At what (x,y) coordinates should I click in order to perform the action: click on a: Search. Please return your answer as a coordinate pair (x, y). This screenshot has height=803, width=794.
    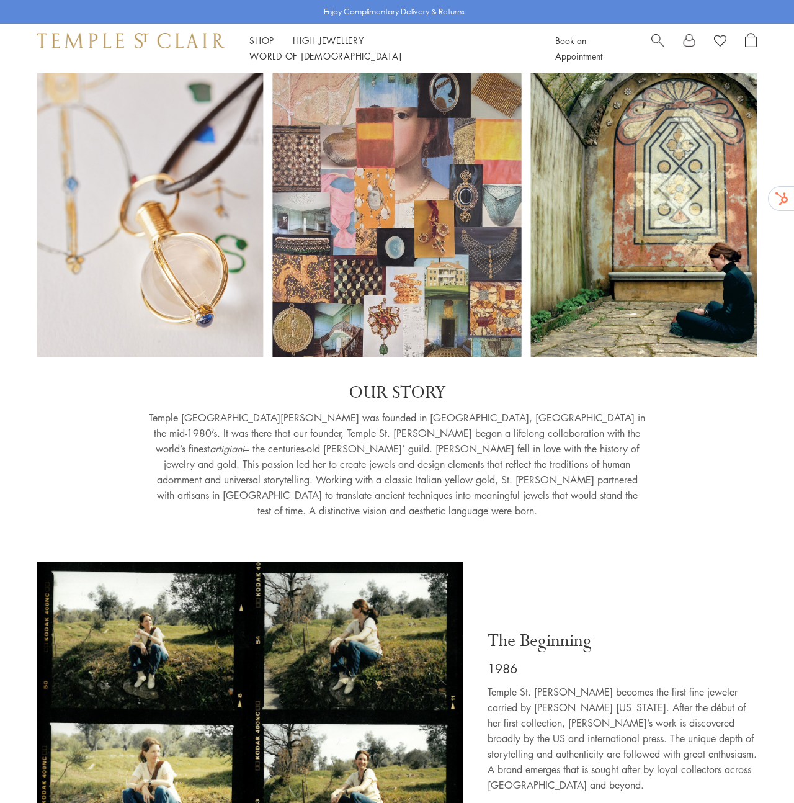
    Looking at the image, I should click on (657, 48).